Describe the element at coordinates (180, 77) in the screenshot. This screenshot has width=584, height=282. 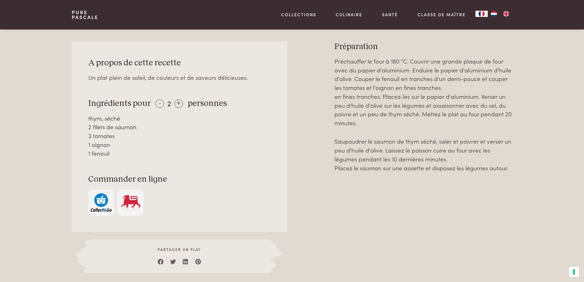
I see `div: Un plat plein de soleil, de couleurs et de saveurs délicieuses.` at that location.